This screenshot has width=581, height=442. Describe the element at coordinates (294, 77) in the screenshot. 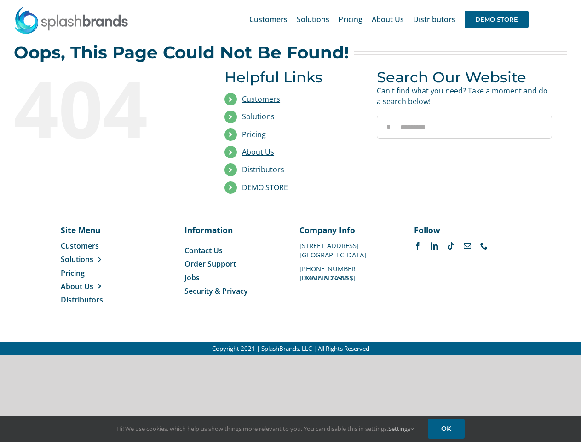

I see `h3: Helpful Links` at that location.